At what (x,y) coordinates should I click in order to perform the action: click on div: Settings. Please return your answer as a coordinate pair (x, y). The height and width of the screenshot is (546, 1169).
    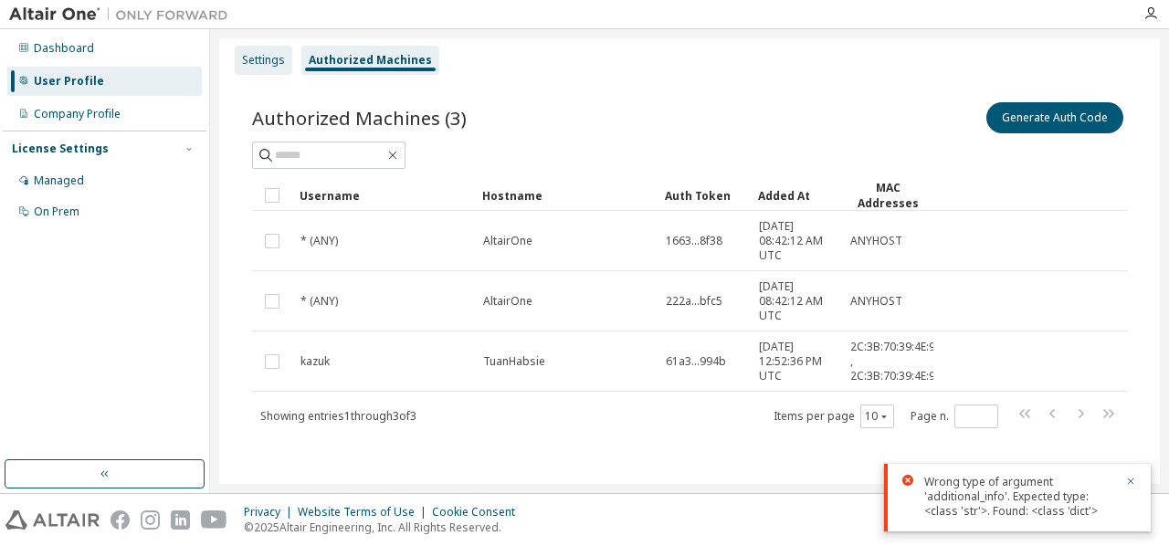
    Looking at the image, I should click on (263, 60).